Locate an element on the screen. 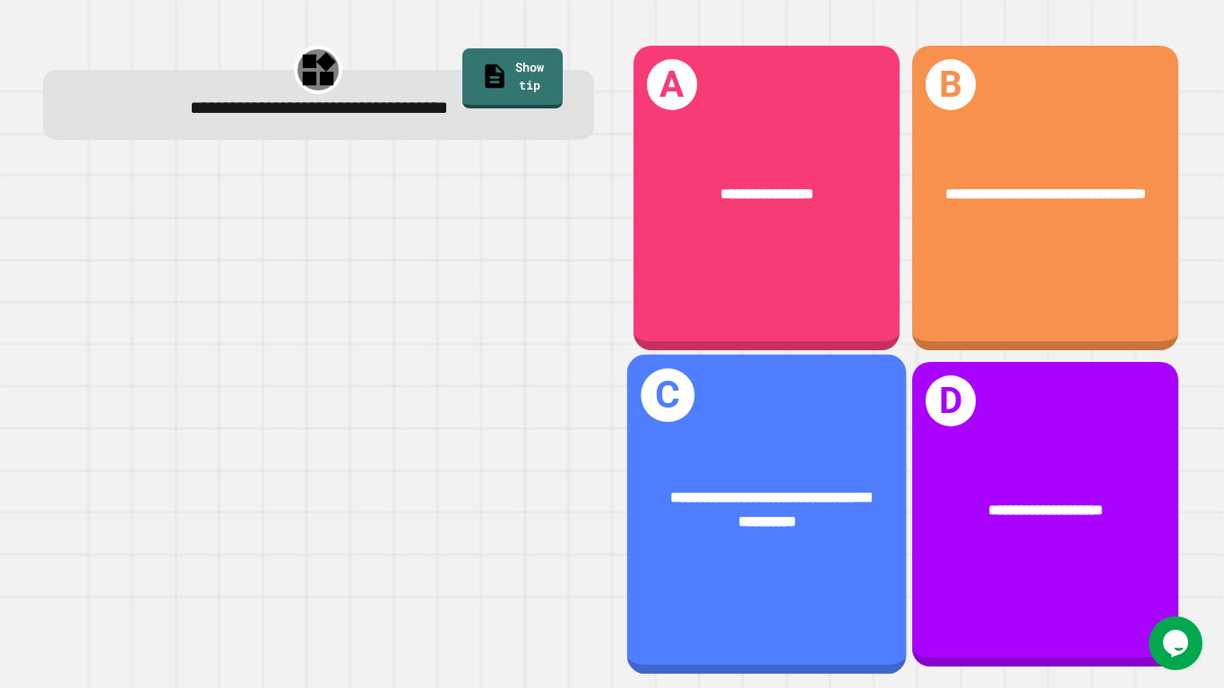  a: Show tip is located at coordinates (513, 78).